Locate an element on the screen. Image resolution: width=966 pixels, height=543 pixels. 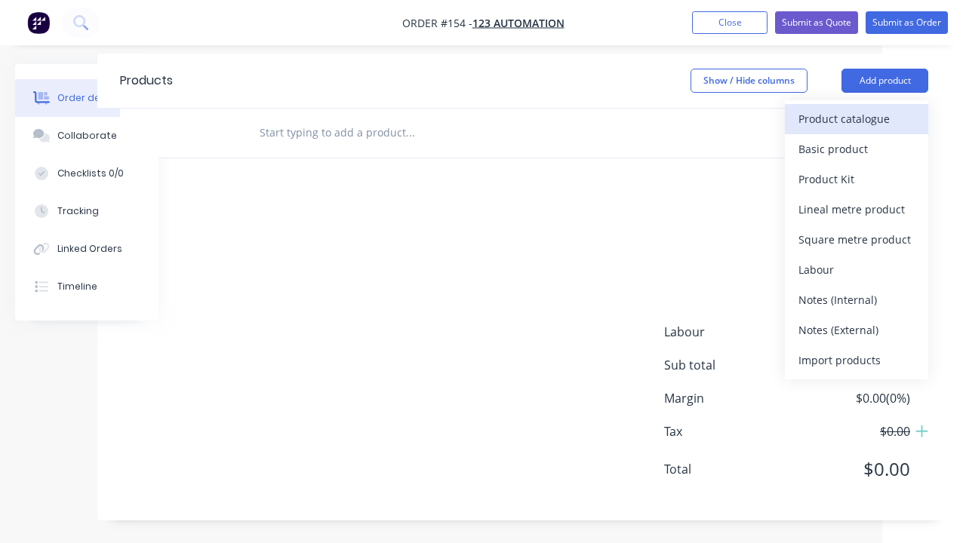
div: Timeline is located at coordinates (77, 287).